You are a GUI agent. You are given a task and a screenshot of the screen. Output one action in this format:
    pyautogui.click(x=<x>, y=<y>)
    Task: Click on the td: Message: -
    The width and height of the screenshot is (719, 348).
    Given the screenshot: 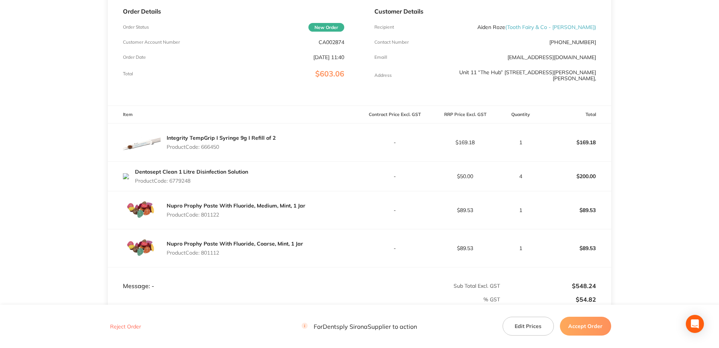 What is the action you would take?
    pyautogui.click(x=233, y=279)
    